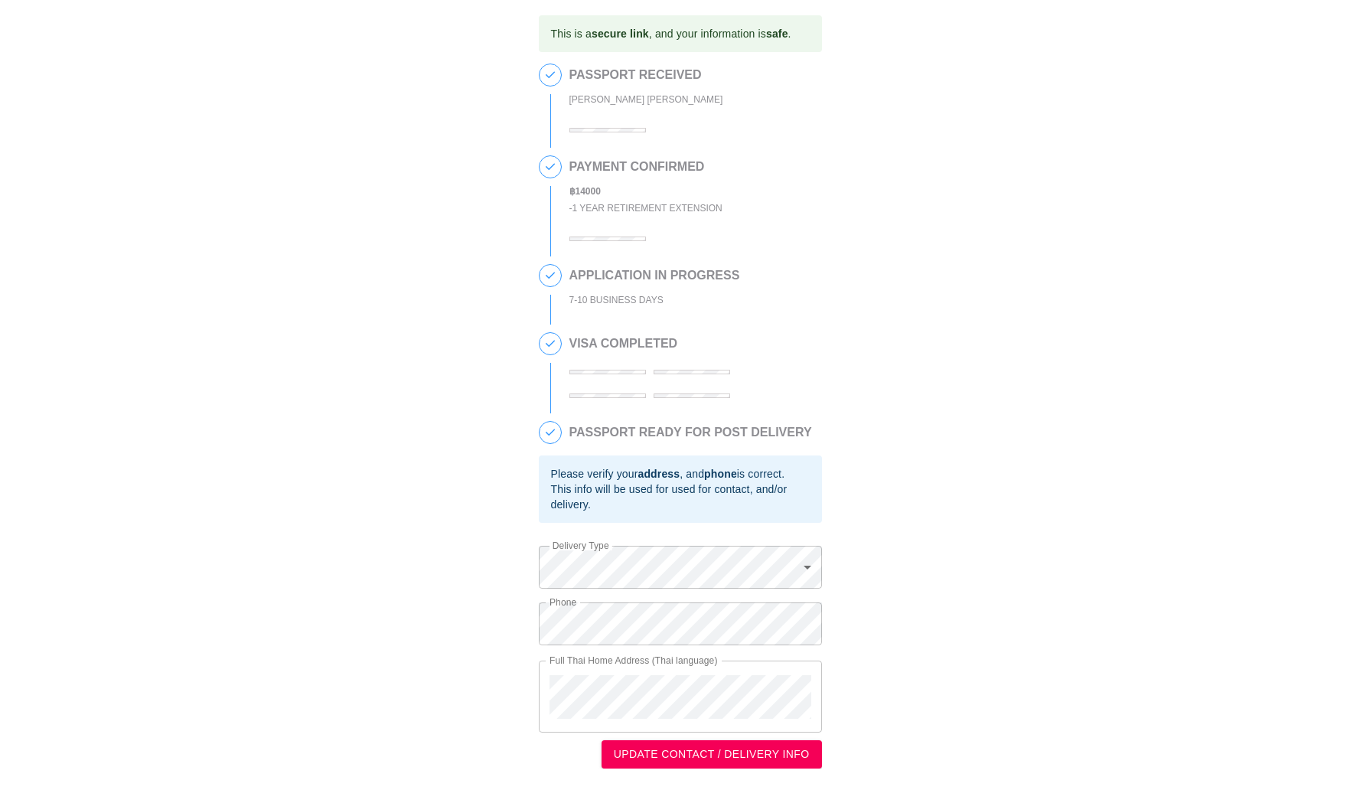  I want to click on h2: PASSPORT RECEIVED, so click(646, 75).